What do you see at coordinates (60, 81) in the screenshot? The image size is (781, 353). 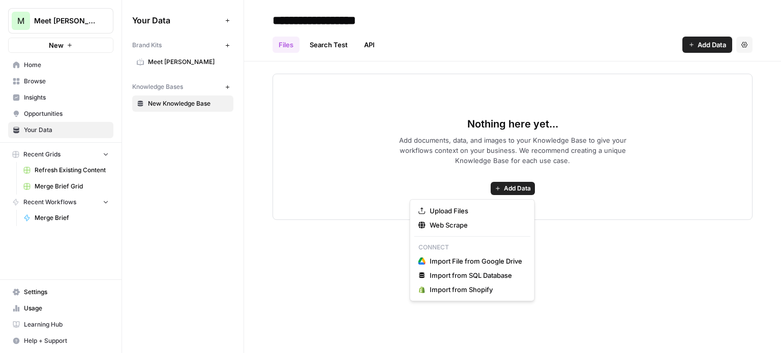 I see `a: Browse` at bounding box center [60, 81].